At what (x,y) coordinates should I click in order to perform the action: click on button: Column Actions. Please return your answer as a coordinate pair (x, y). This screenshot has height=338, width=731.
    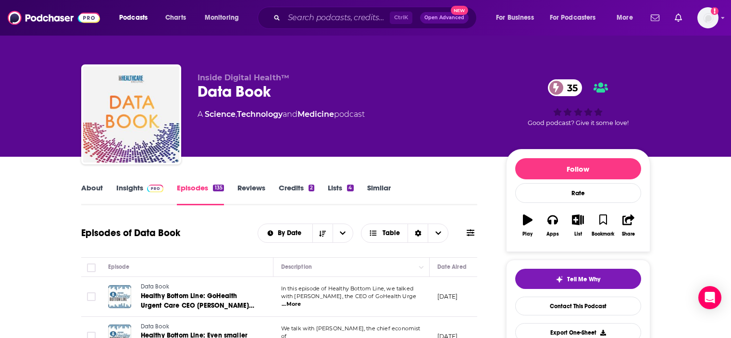
    Looking at the image, I should click on (421, 267).